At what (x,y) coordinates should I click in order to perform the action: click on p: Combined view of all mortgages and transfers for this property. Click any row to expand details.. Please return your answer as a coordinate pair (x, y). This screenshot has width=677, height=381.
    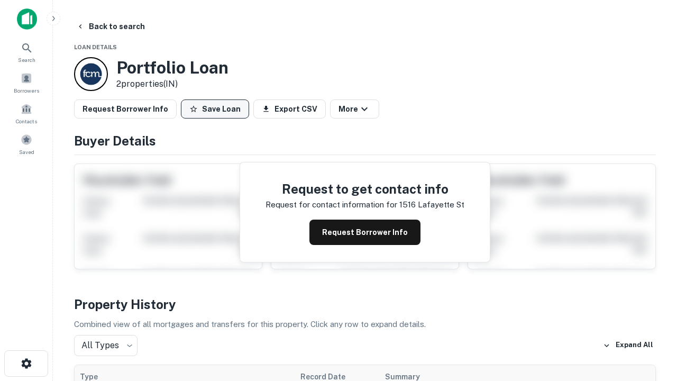
    Looking at the image, I should click on (365, 324).